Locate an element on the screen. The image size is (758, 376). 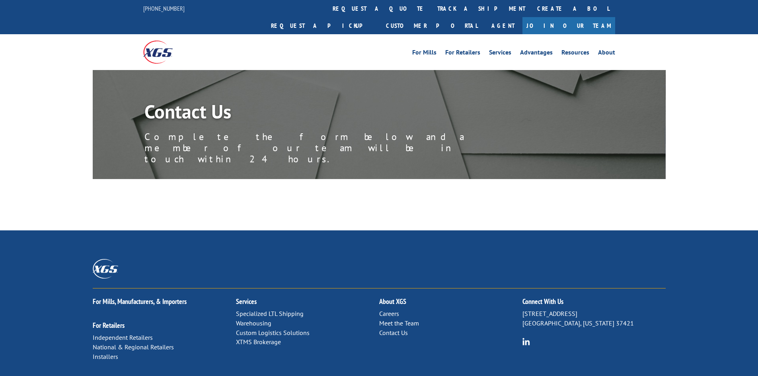
h2: Connect With Us is located at coordinates (594, 304).